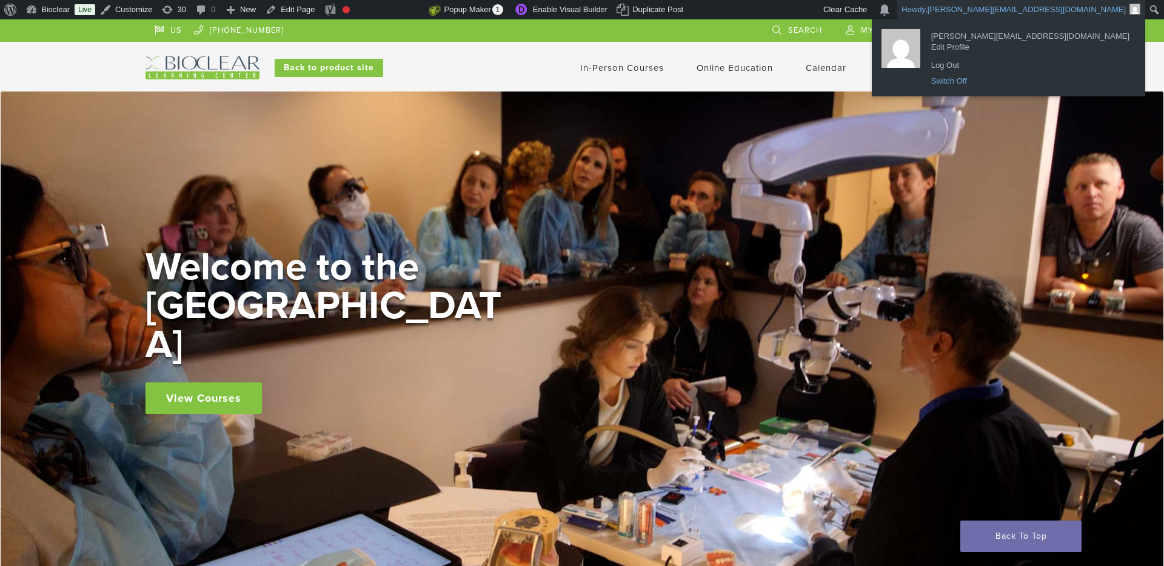  I want to click on img: Bioclear, so click(202, 68).